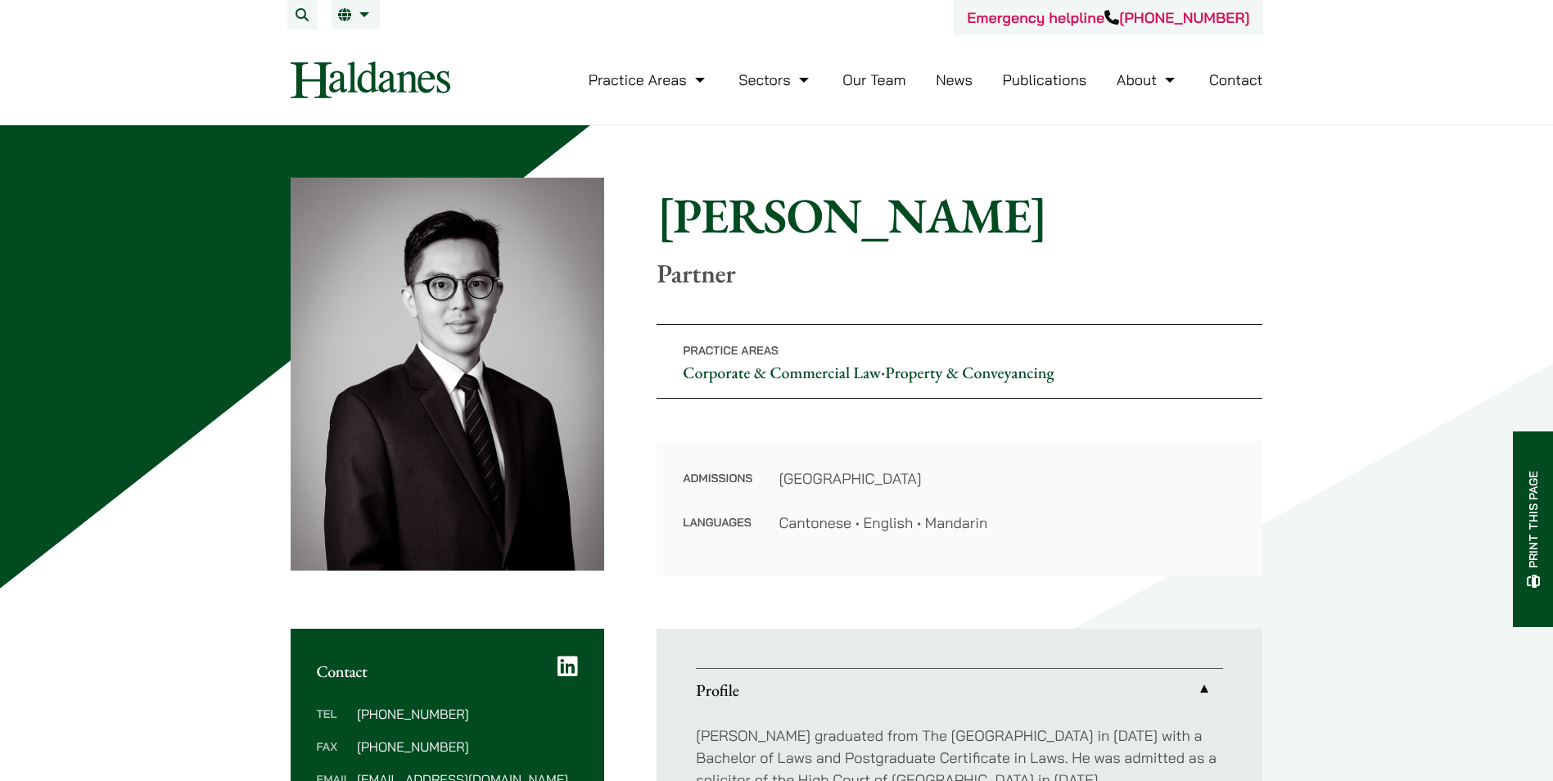  Describe the element at coordinates (567, 666) in the screenshot. I see `a: LinkedIn` at that location.